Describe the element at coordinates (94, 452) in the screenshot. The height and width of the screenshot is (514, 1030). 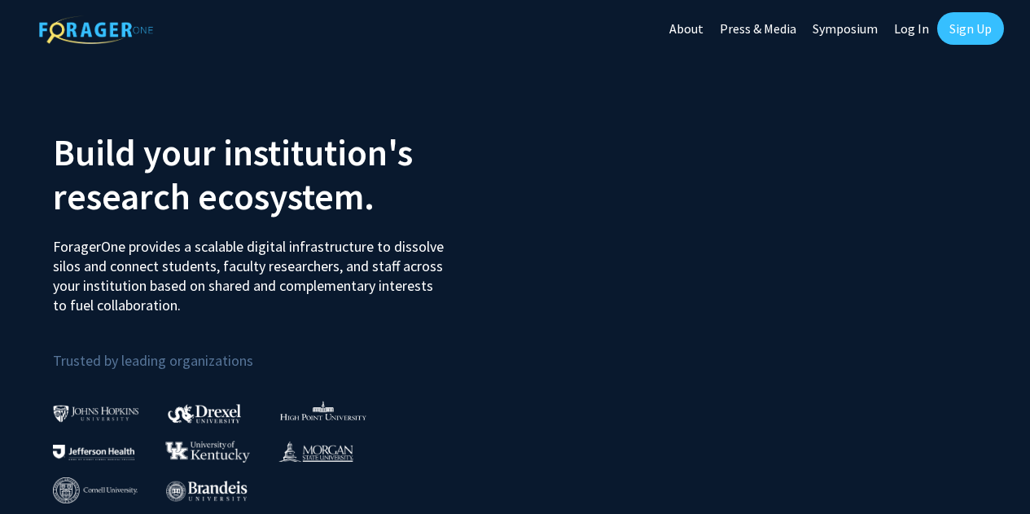
I see `img: Thomas Jefferson University` at that location.